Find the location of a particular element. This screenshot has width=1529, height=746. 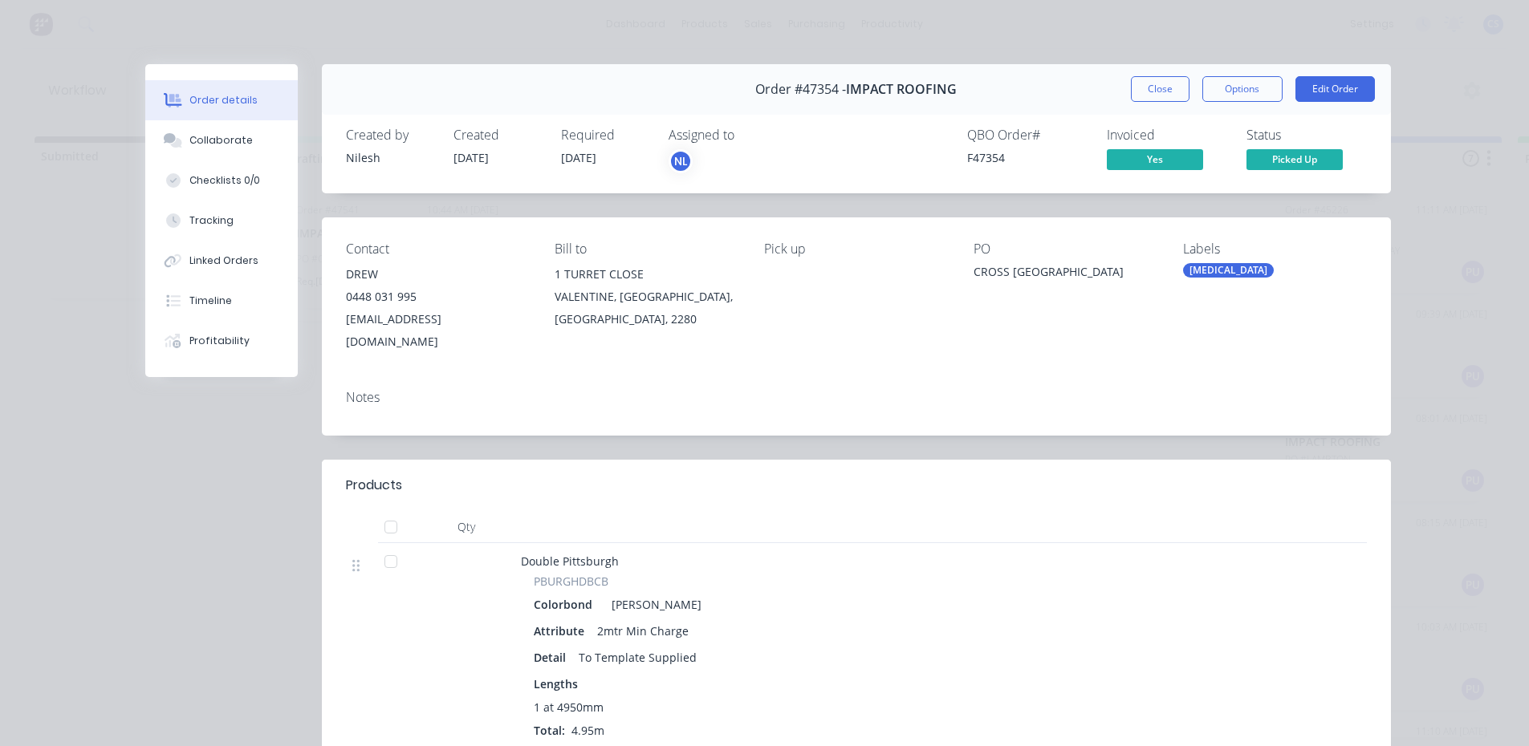

div: 0448 031 995 is located at coordinates (437, 297).